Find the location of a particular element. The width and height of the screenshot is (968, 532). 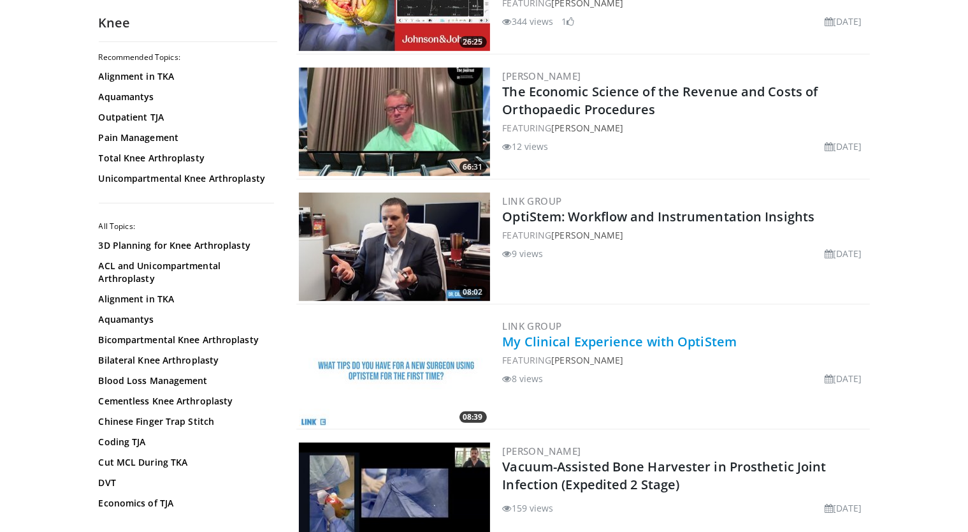

a: Blood Loss Management is located at coordinates (185, 380).